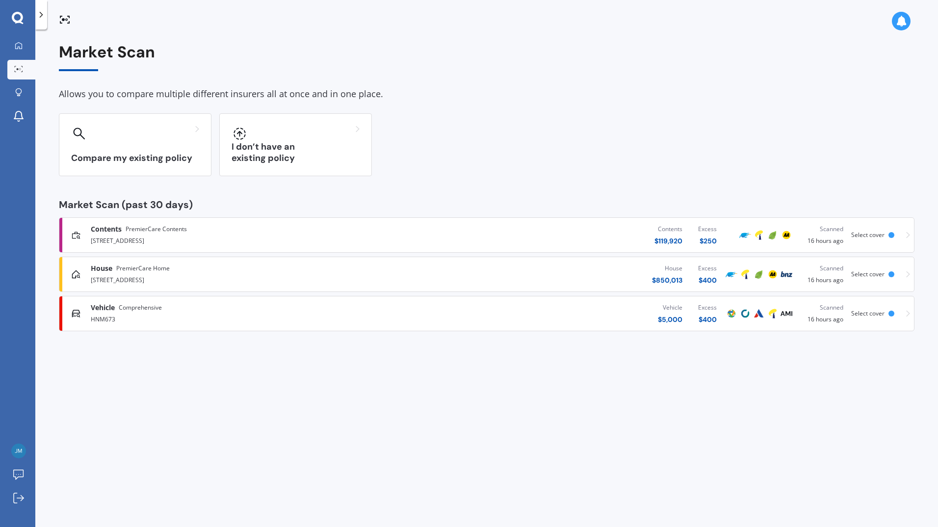  I want to click on span: Comprehensive, so click(140, 308).